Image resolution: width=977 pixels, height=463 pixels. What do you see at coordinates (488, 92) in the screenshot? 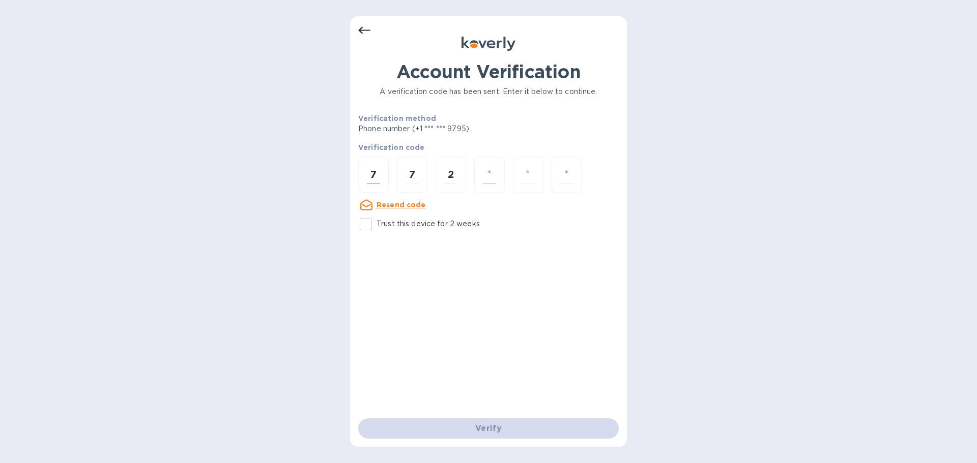
I see `p: A verification code has been sent. Enter it below to continue.` at bounding box center [488, 92].